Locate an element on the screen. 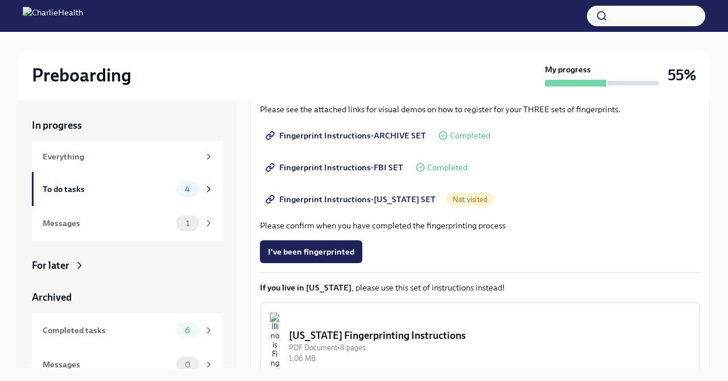 This screenshot has width=728, height=381. div: 1.06 MB is located at coordinates (490, 358).